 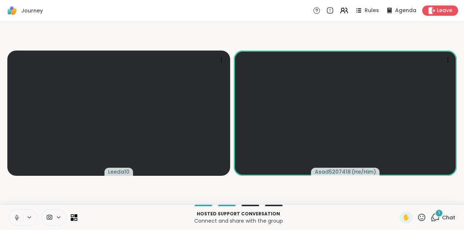 I want to click on span: Leave, so click(x=444, y=11).